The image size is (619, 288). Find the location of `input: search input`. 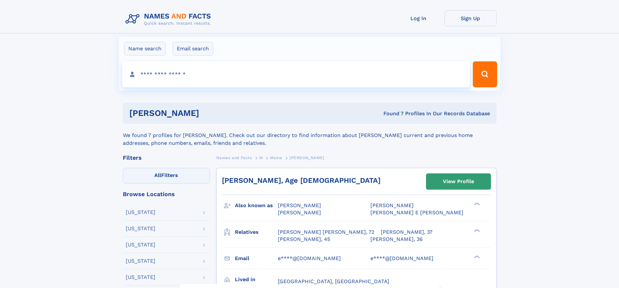

input: search input is located at coordinates (296, 74).